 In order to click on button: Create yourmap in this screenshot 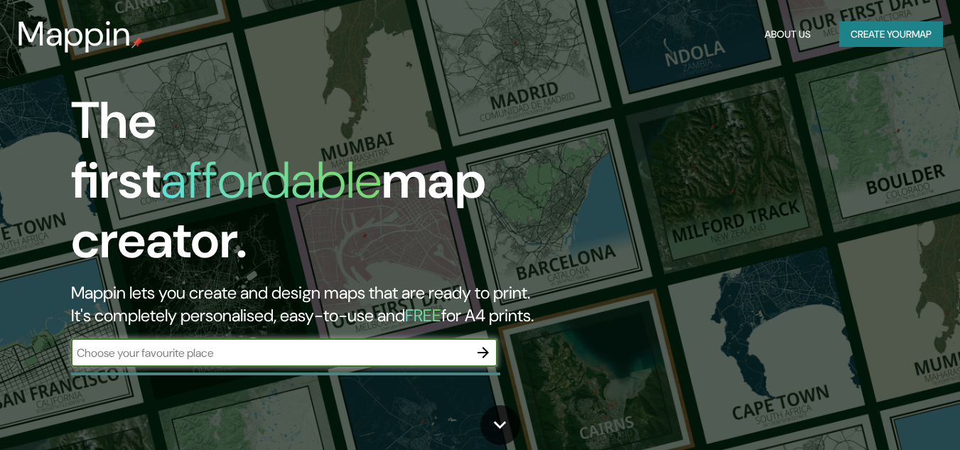, I will do `click(891, 34)`.